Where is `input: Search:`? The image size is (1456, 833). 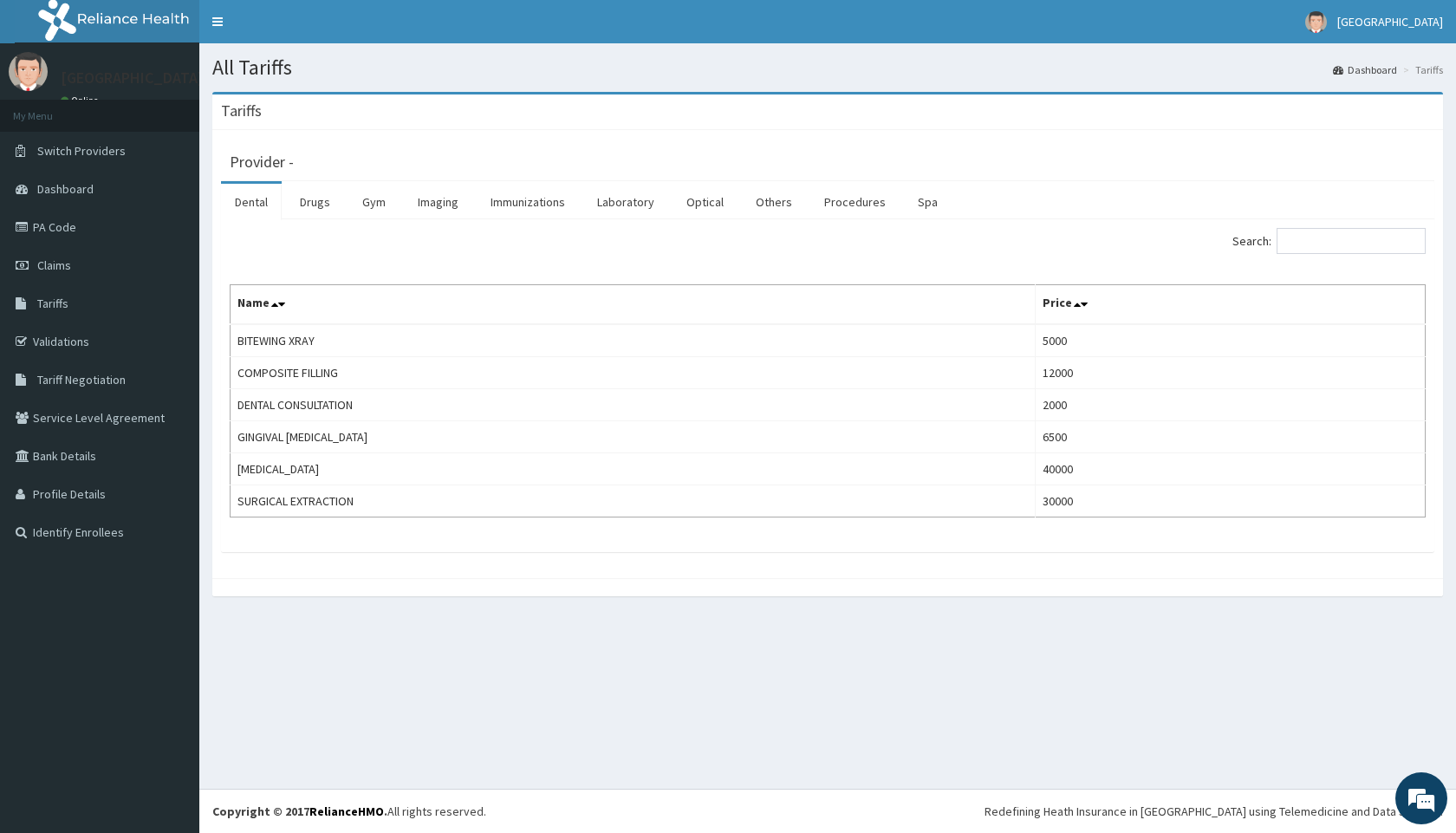
input: Search: is located at coordinates (1352, 241).